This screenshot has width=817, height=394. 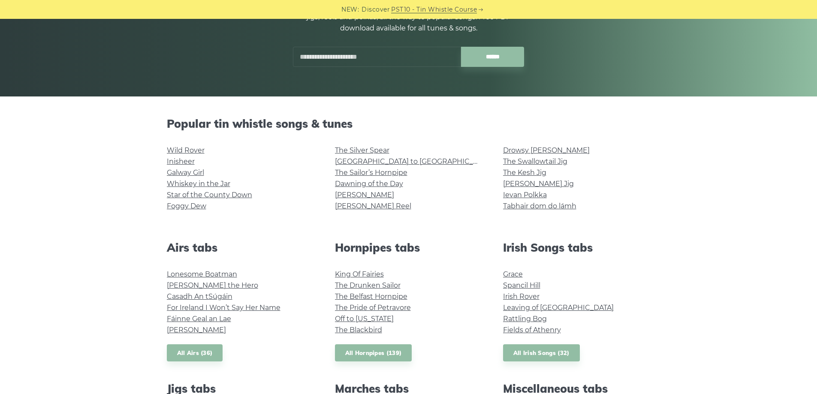 What do you see at coordinates (577, 247) in the screenshot?
I see `h2: Irish Songs tabs` at bounding box center [577, 247].